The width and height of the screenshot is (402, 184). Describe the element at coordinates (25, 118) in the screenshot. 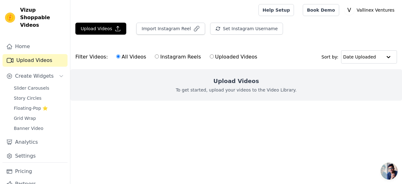

I see `span: Grid Wrap` at that location.